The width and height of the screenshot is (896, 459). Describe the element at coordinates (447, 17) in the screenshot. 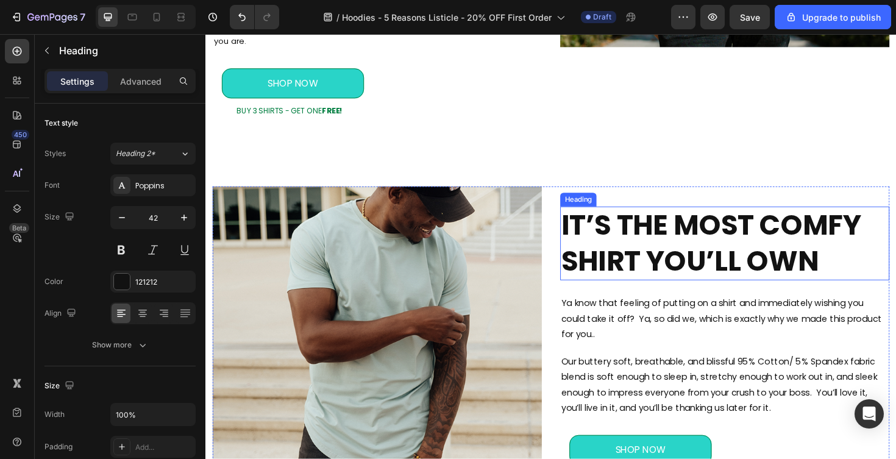

I see `span: Hoodies - 5 Reasons Listicle - 20% OFF First Order` at that location.